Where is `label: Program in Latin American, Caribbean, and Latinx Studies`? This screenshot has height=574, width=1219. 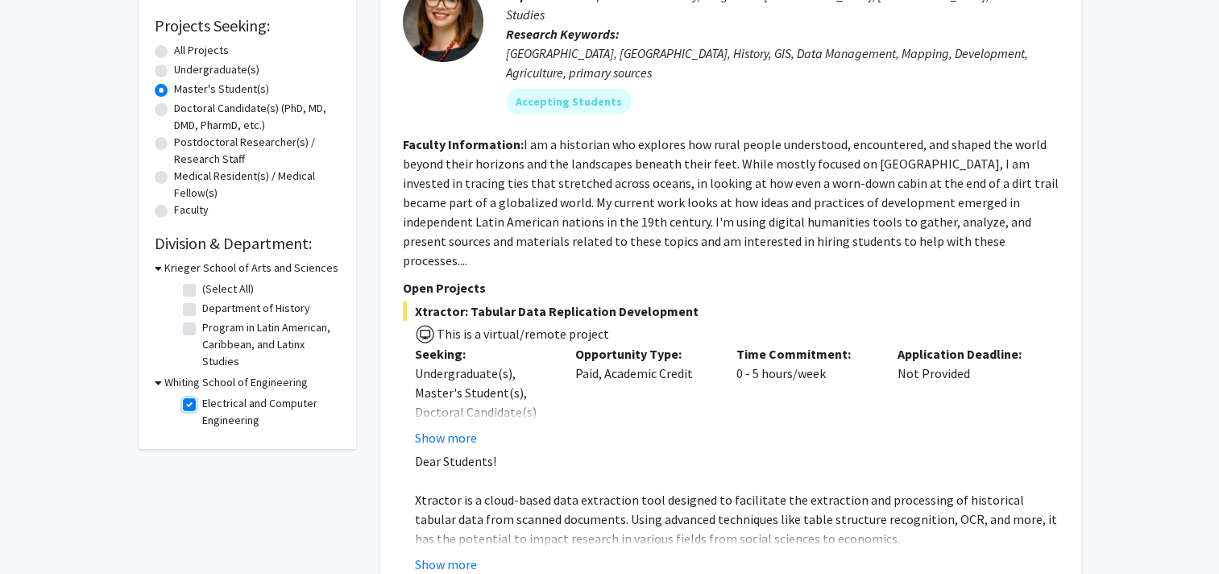
label: Program in Latin American, Caribbean, and Latinx Studies is located at coordinates (269, 344).